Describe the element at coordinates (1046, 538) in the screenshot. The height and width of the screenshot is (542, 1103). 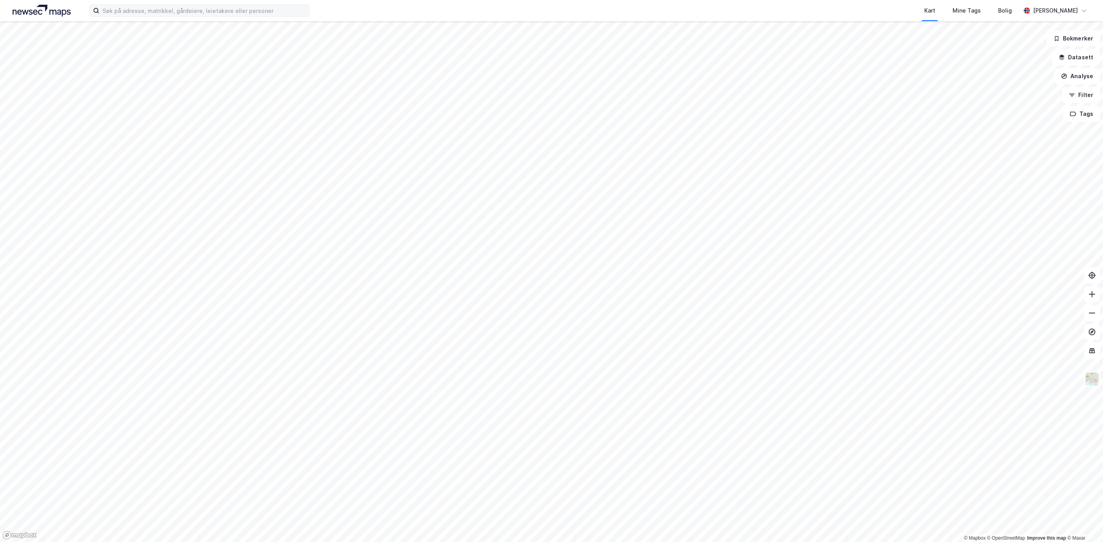
I see `a: Improve this map` at that location.